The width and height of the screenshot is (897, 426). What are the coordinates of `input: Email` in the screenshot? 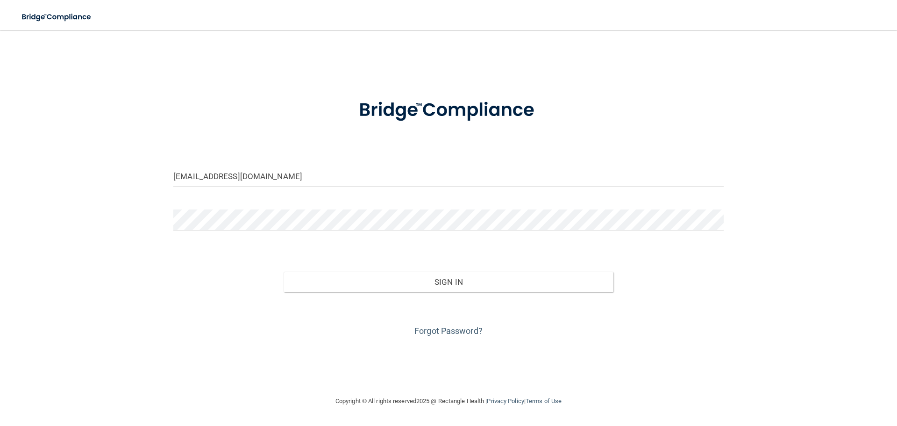 It's located at (449, 176).